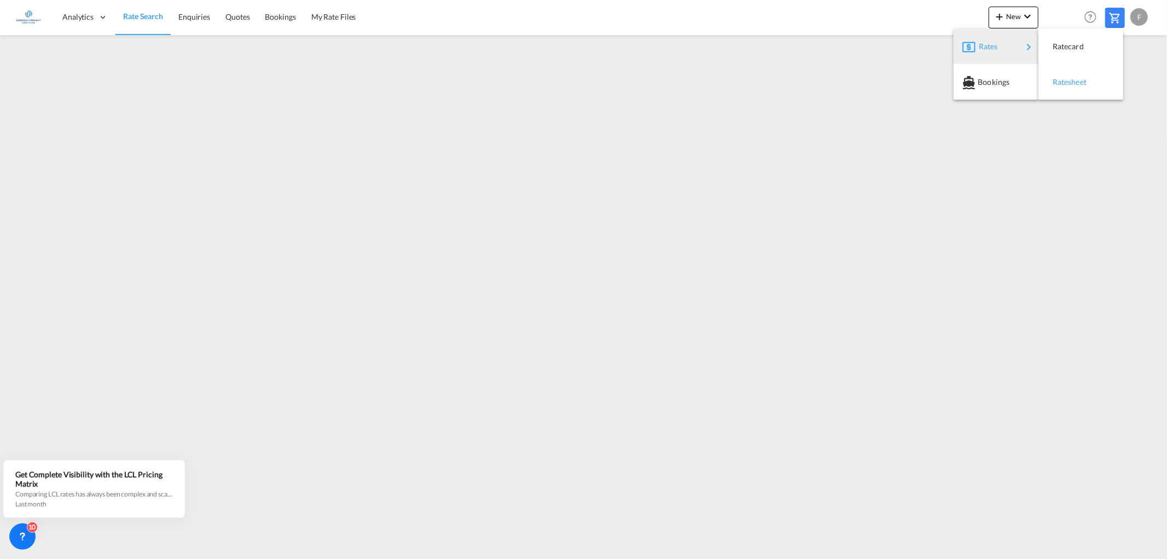 The height and width of the screenshot is (559, 1167). I want to click on span: Bookings, so click(984, 82).